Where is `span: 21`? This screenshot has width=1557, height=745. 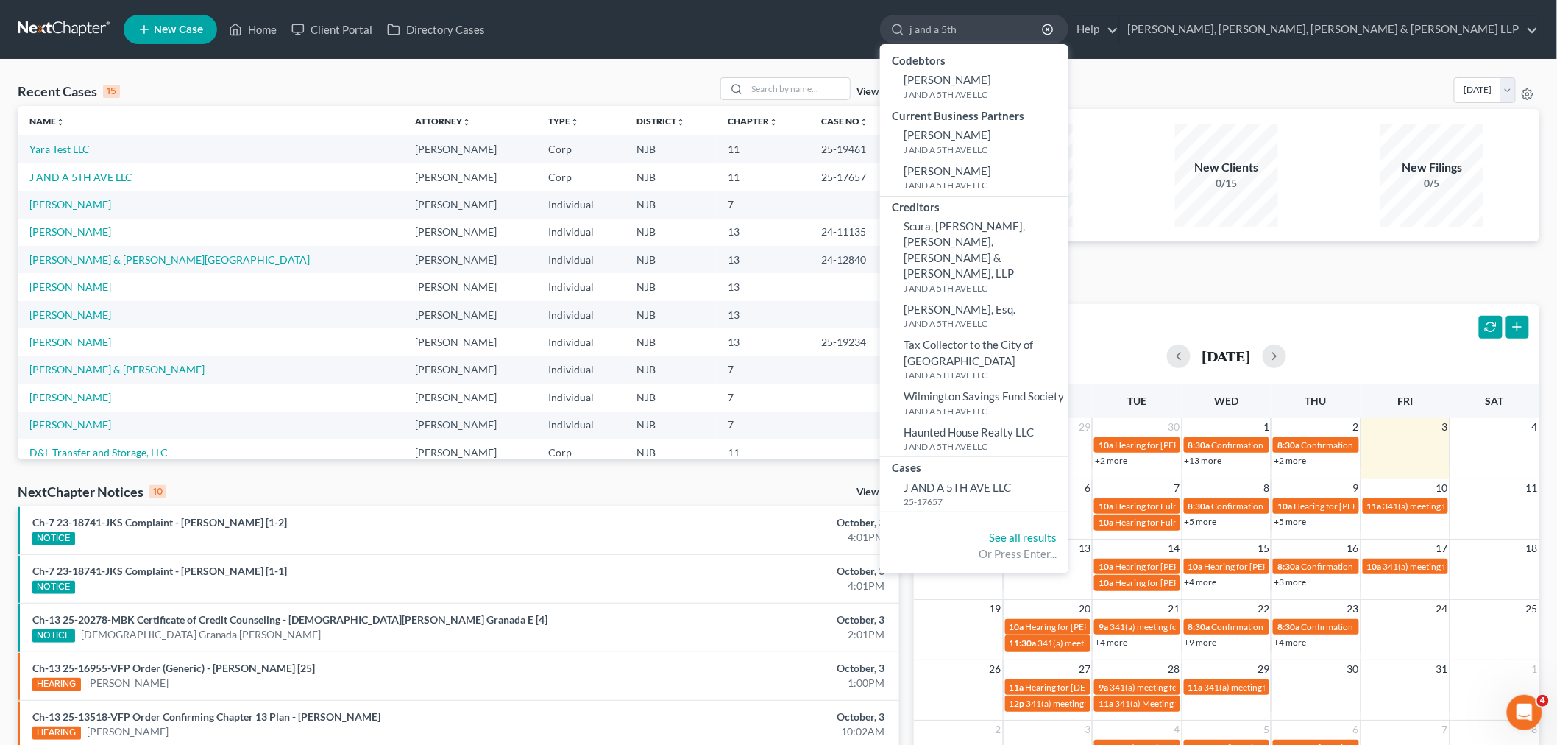 span: 21 is located at coordinates (1175, 609).